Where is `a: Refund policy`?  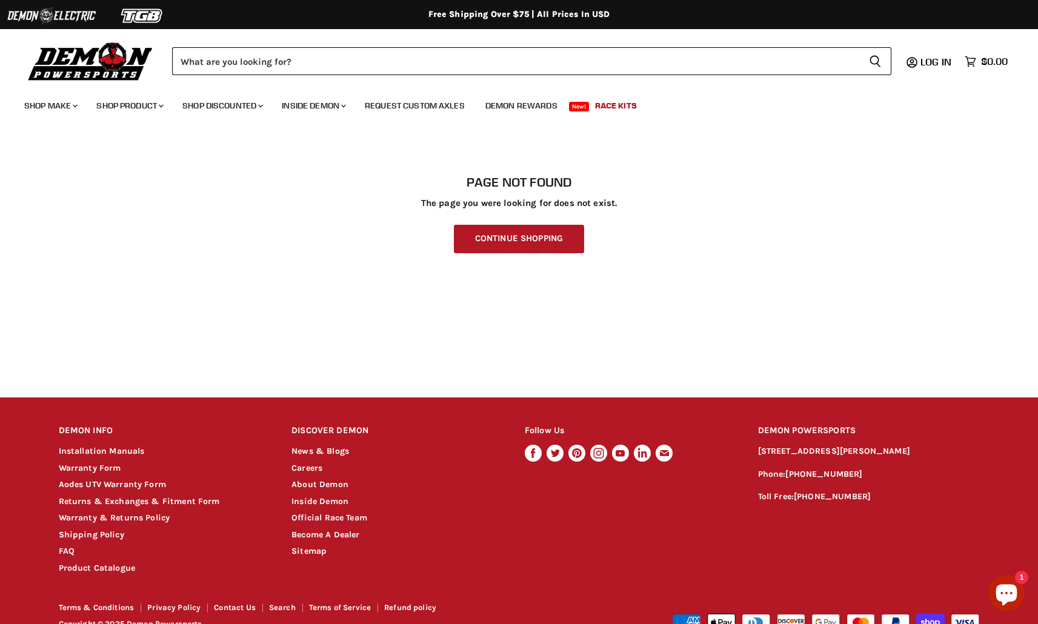
a: Refund policy is located at coordinates (410, 607).